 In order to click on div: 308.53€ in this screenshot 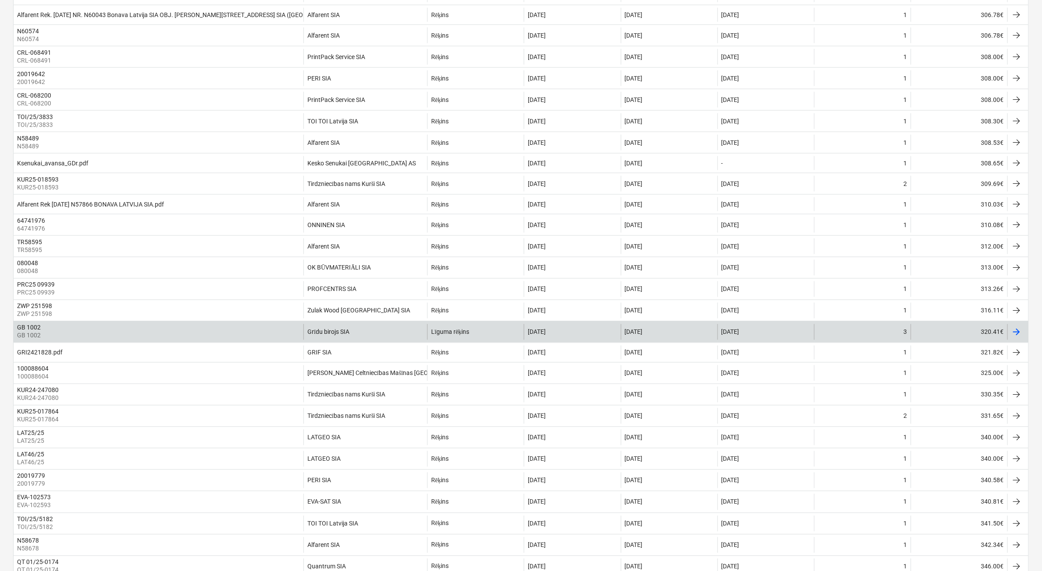, I will do `click(959, 143)`.